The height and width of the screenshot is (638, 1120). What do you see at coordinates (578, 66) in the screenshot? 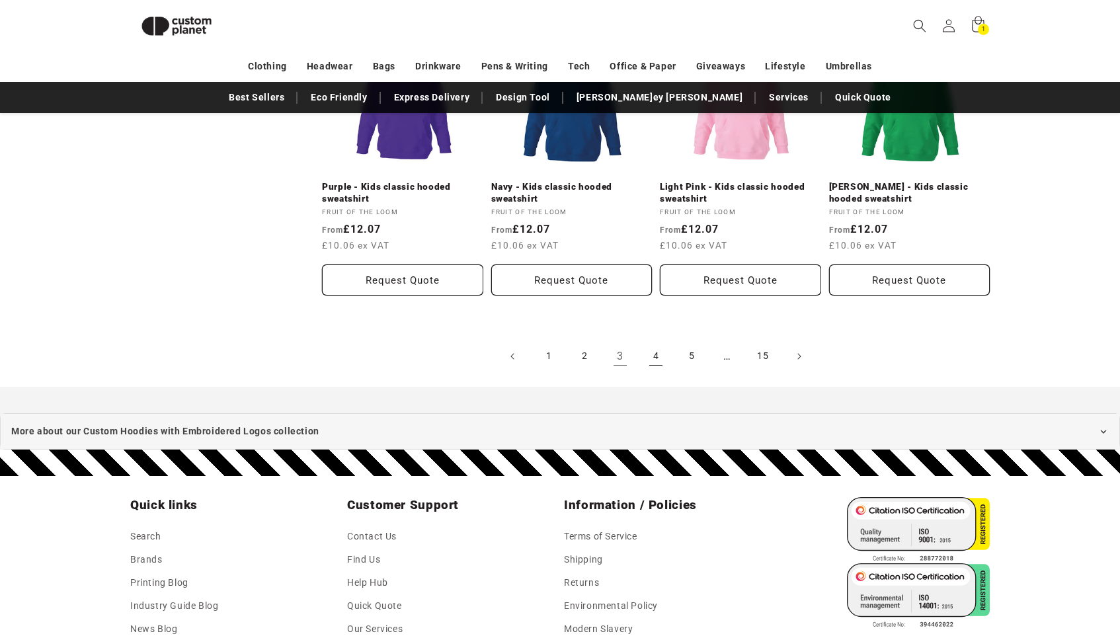
I see `a: Tech` at bounding box center [578, 66].